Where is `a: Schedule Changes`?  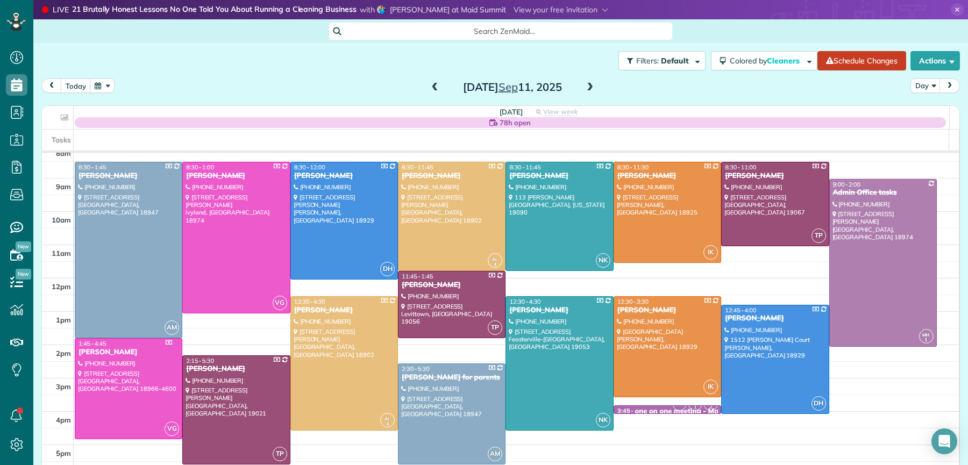 a: Schedule Changes is located at coordinates (861, 61).